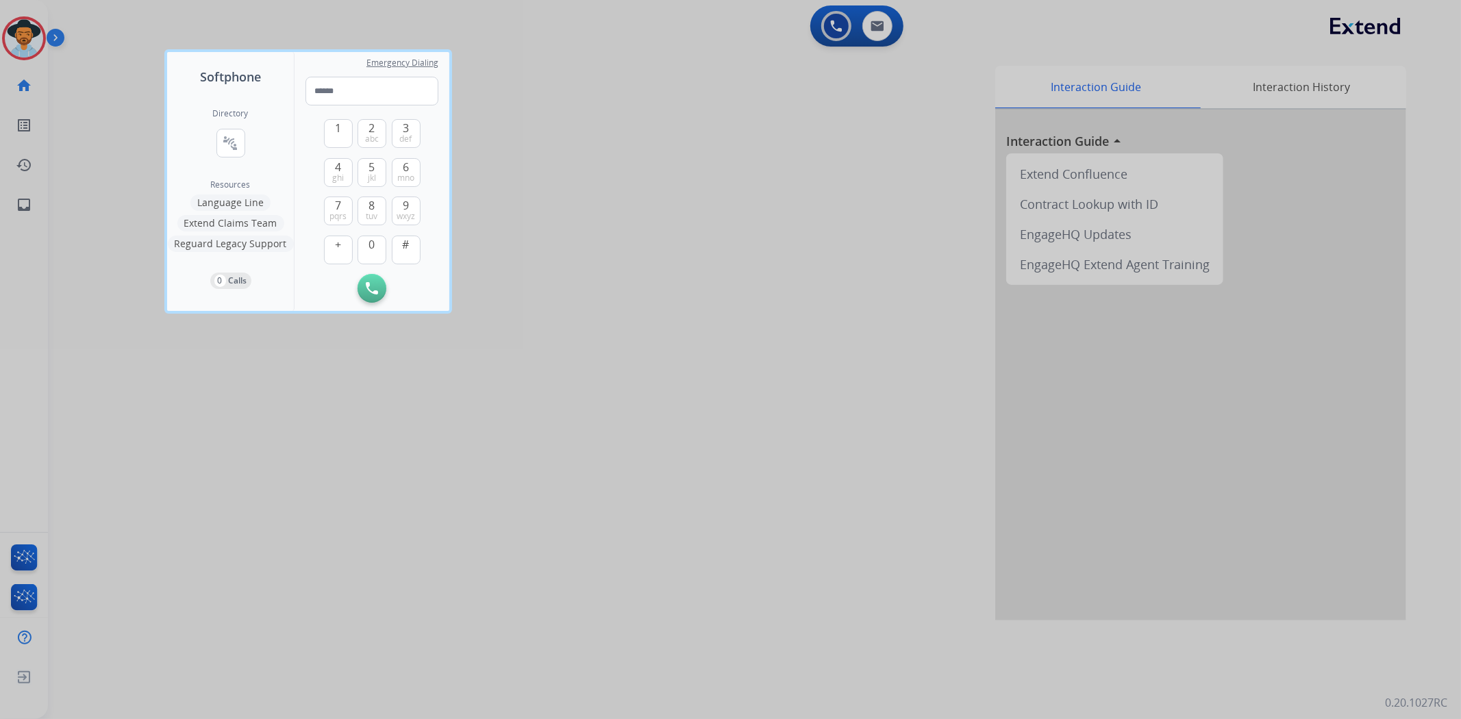  I want to click on p: 0, so click(220, 281).